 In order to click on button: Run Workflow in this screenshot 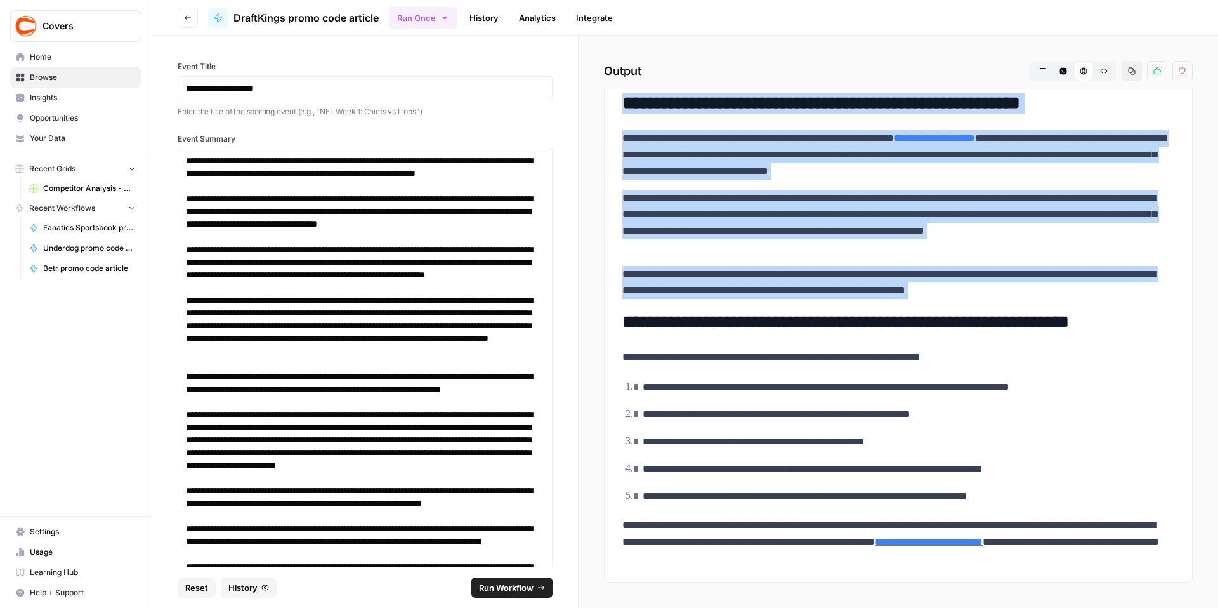, I will do `click(512, 588)`.